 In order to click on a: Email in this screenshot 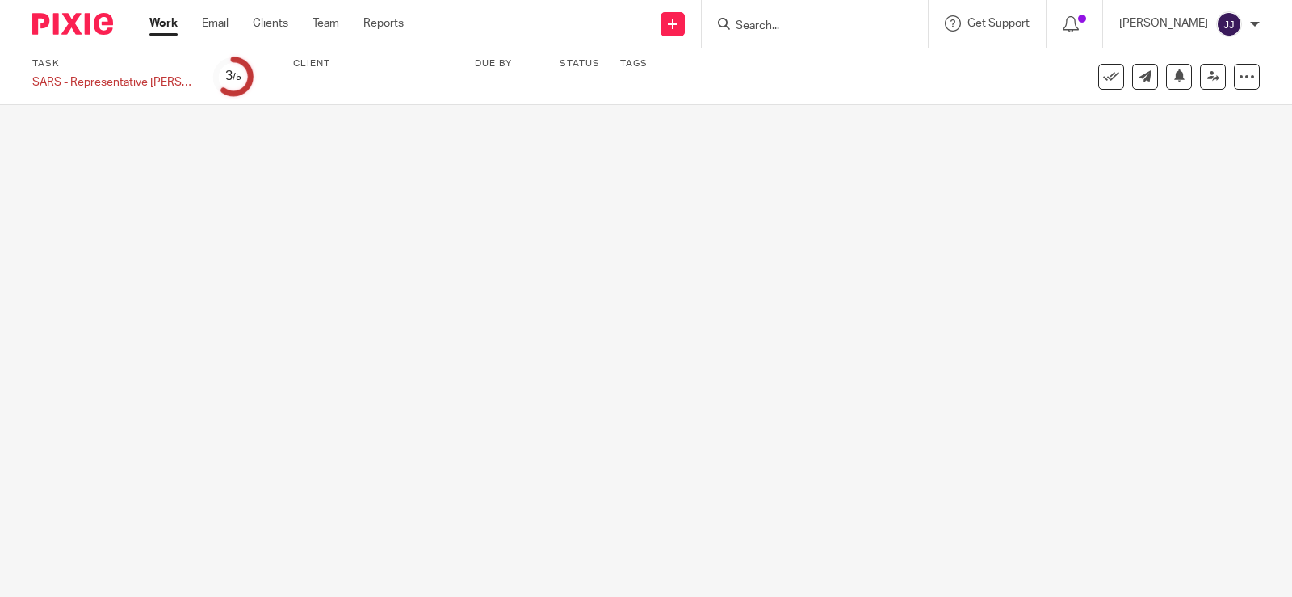, I will do `click(215, 23)`.